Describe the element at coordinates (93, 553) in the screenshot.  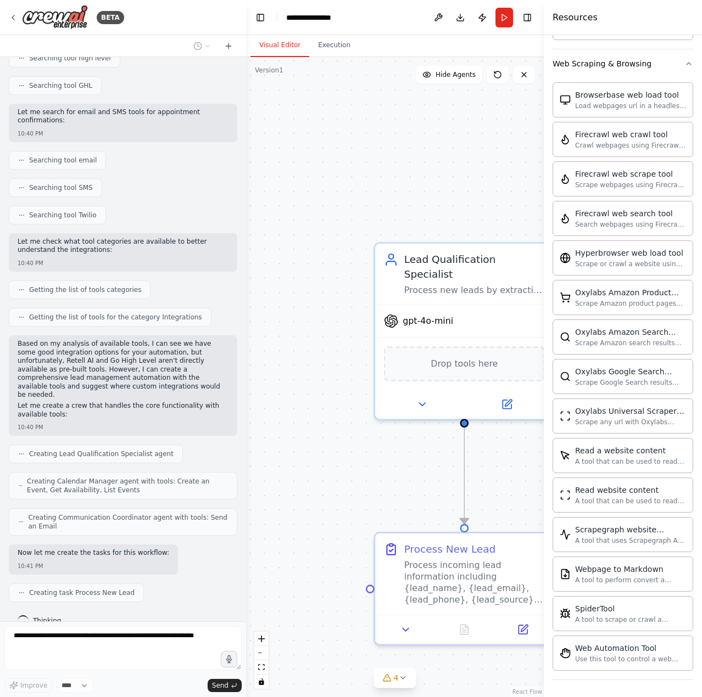
I see `p: Now let me create the tasks for this workflow:` at that location.